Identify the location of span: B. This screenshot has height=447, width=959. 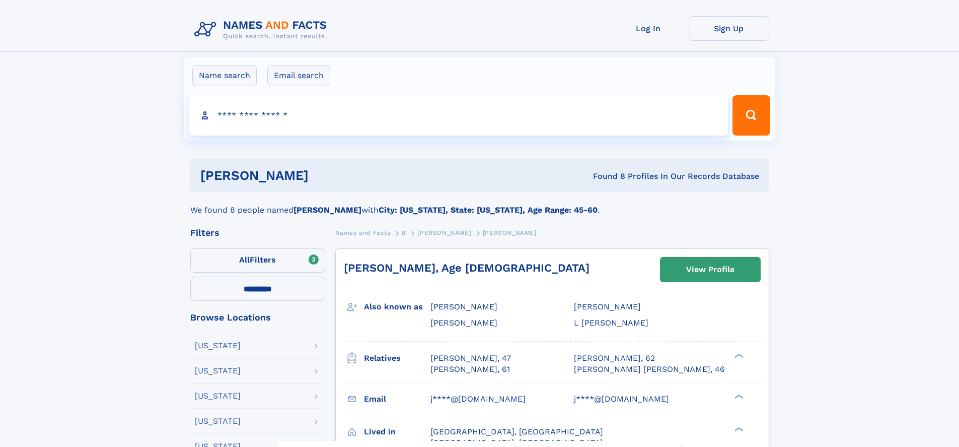
(404, 233).